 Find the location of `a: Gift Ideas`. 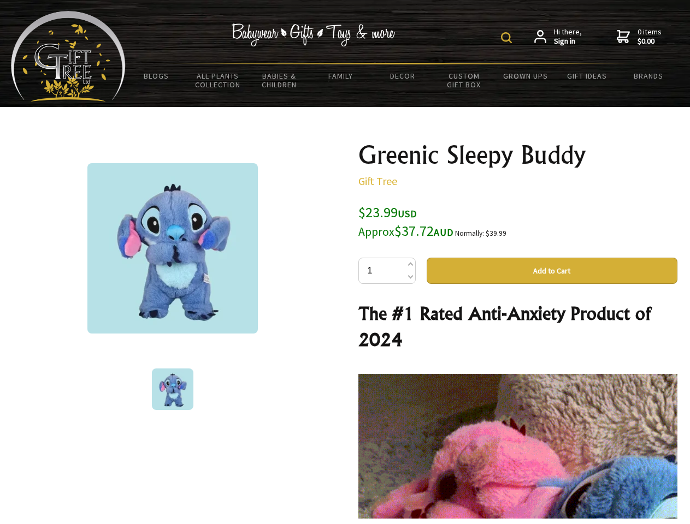

a: Gift Ideas is located at coordinates (586, 76).